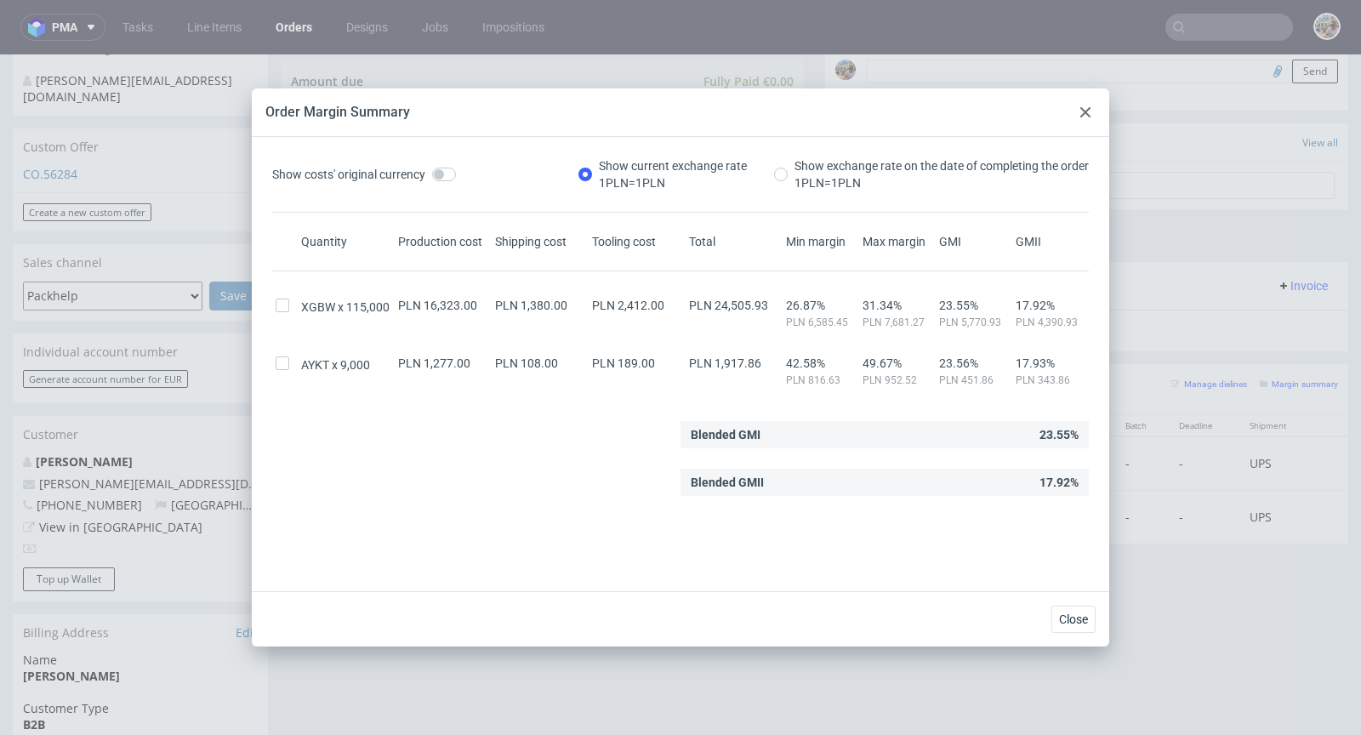 The height and width of the screenshot is (735, 1361). Describe the element at coordinates (885, 435) in the screenshot. I see `div: 23.55%` at that location.